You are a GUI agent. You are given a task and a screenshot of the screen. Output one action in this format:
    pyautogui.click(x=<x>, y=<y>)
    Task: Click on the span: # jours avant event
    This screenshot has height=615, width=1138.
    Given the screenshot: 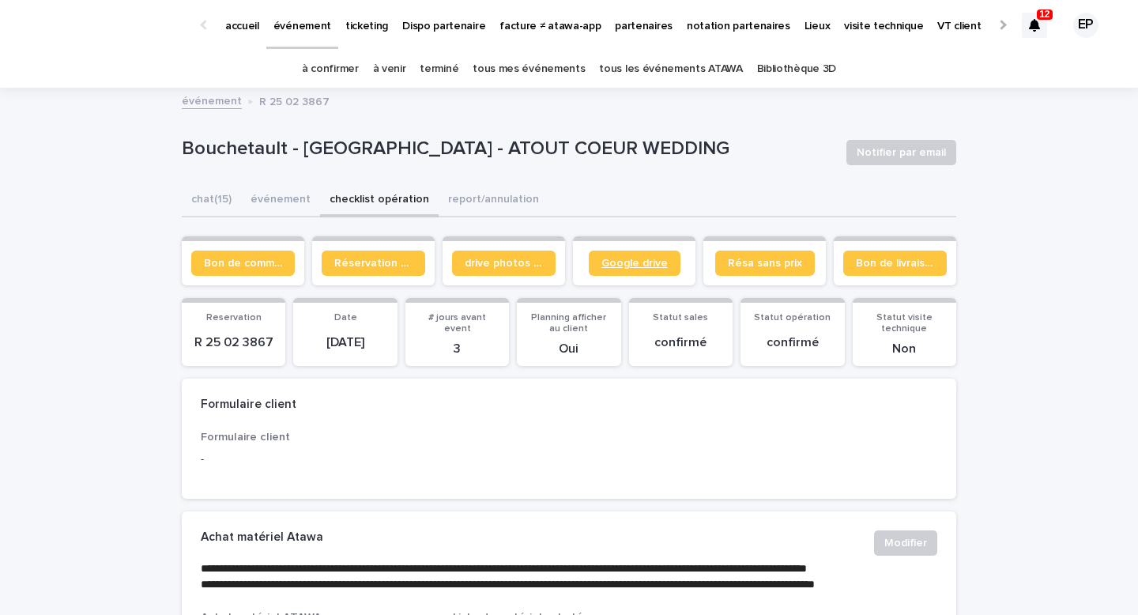 What is the action you would take?
    pyautogui.click(x=457, y=323)
    